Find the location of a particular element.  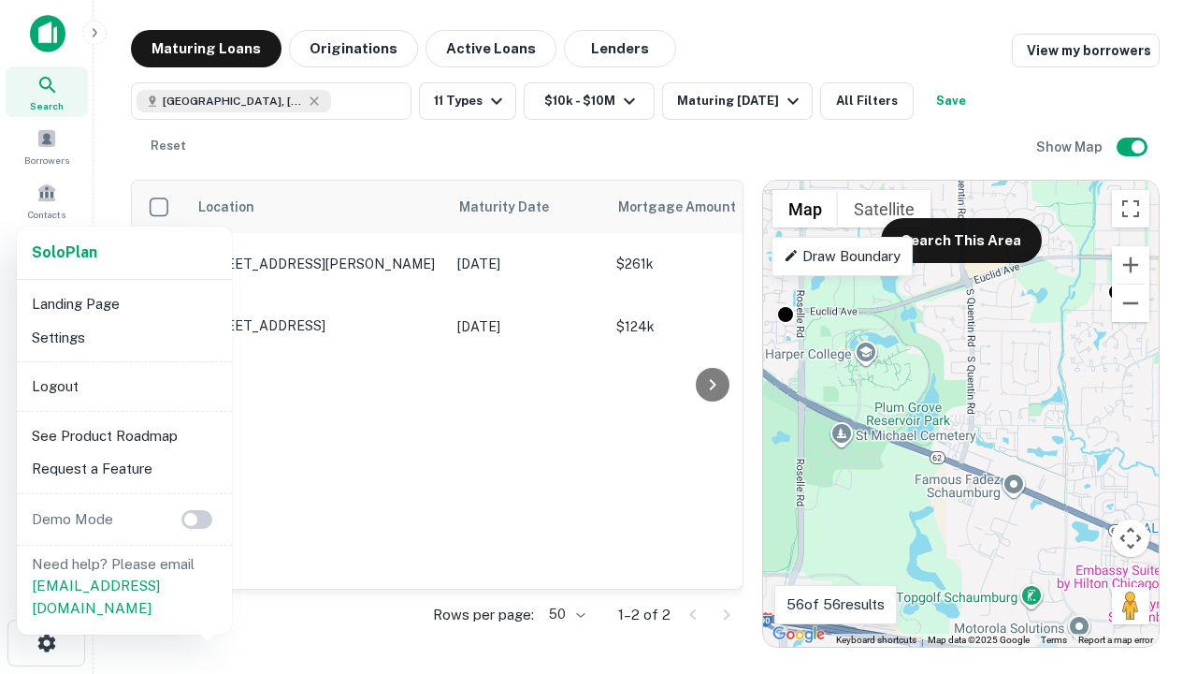

li: Settings is located at coordinates (124, 338).